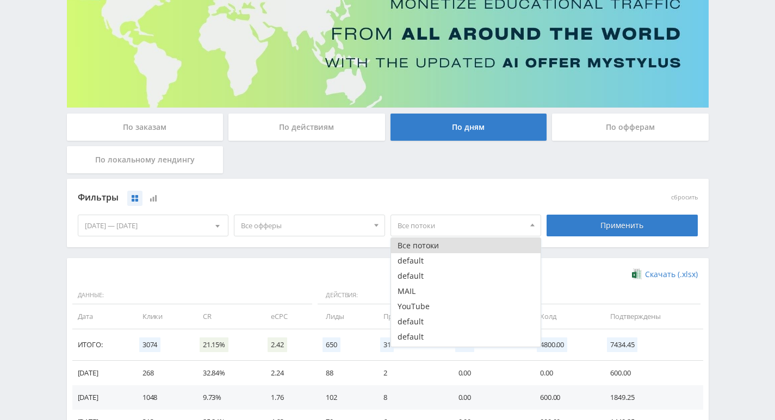 The height and width of the screenshot is (420, 775). What do you see at coordinates (466, 307) in the screenshot?
I see `button: YouTube` at bounding box center [466, 307].